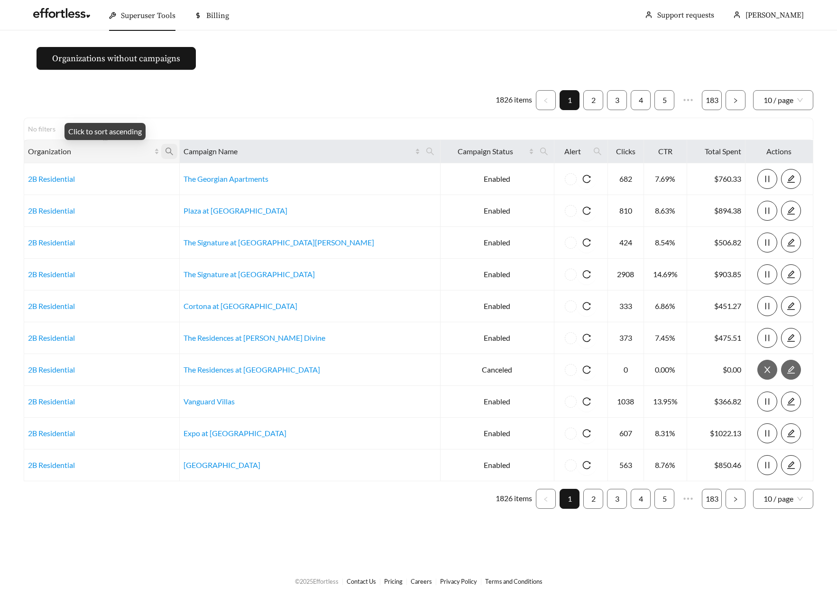 The width and height of the screenshot is (837, 598). What do you see at coordinates (665, 242) in the screenshot?
I see `td: 8.54%` at bounding box center [665, 242].